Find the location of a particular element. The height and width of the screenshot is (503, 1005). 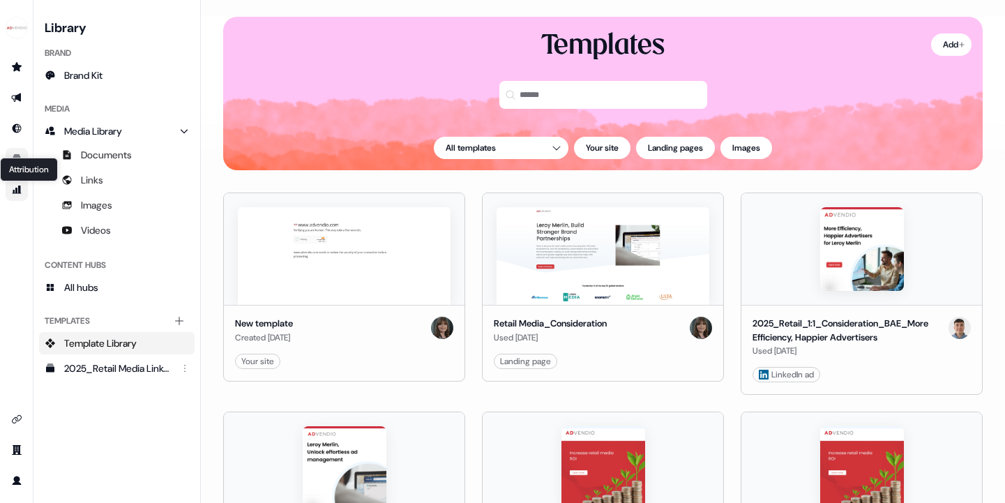

button: Your site is located at coordinates (602, 148).